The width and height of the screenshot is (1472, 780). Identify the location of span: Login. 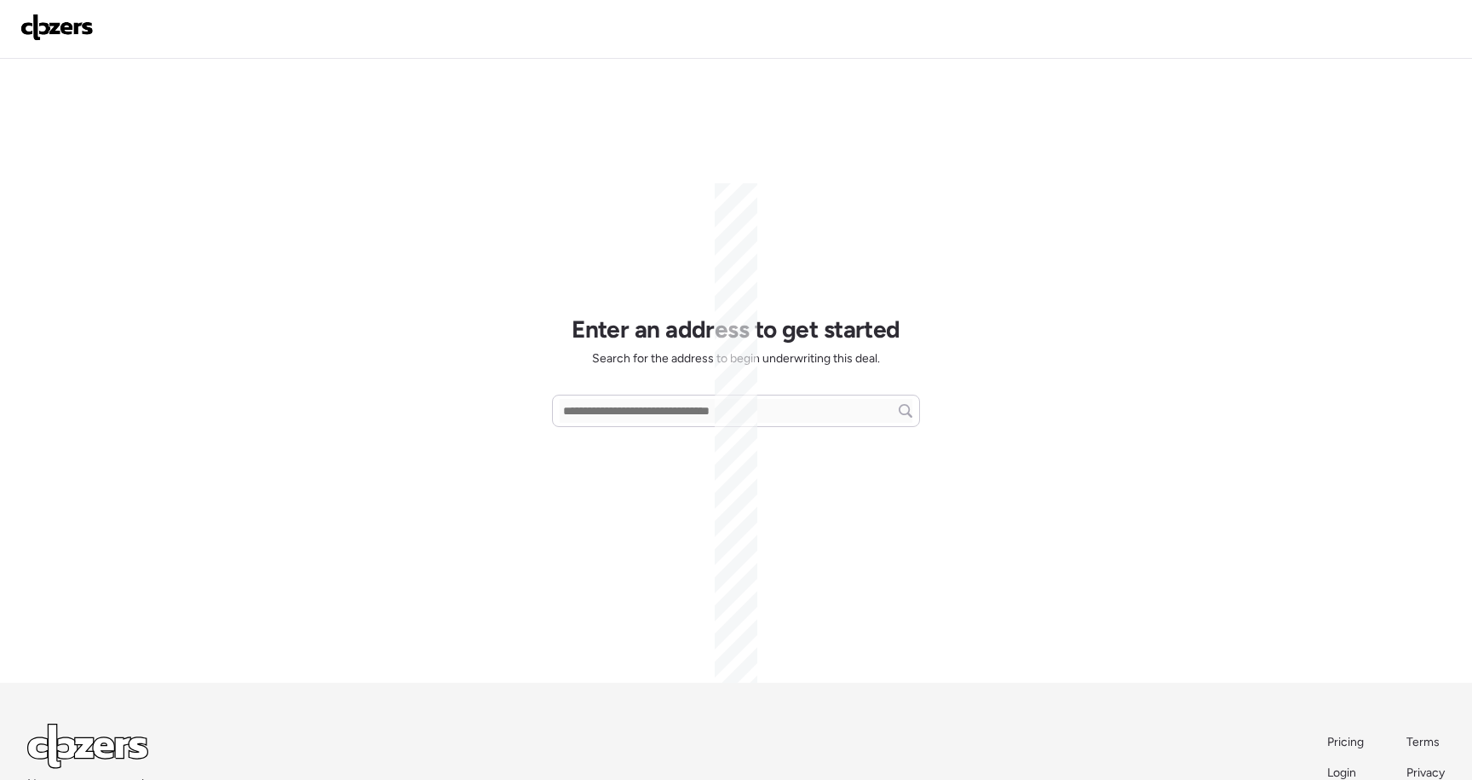
(1342, 772).